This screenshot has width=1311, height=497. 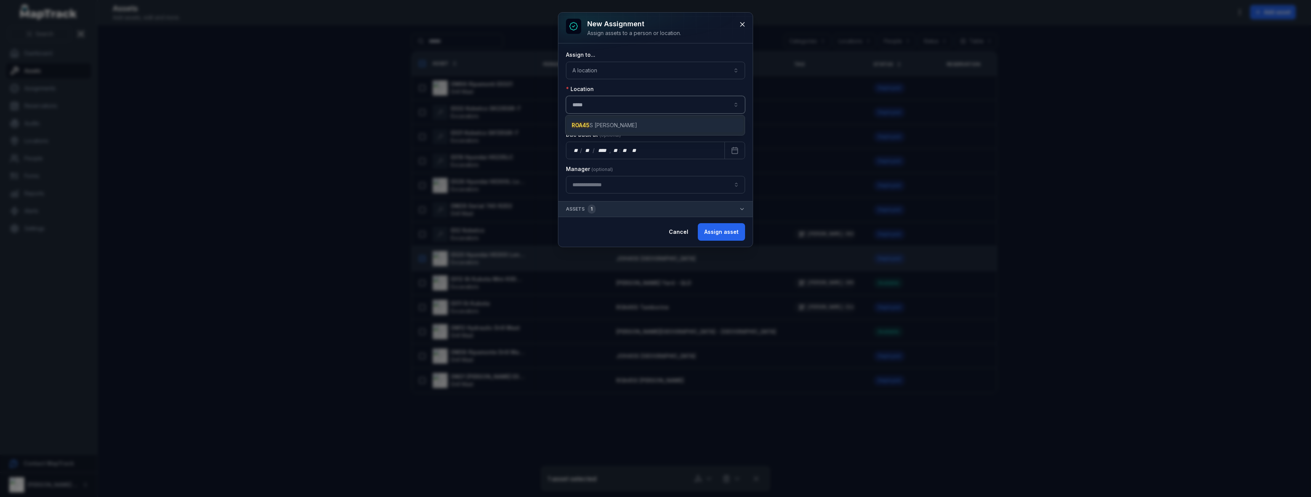 What do you see at coordinates (591, 209) in the screenshot?
I see `div: 1` at bounding box center [591, 209].